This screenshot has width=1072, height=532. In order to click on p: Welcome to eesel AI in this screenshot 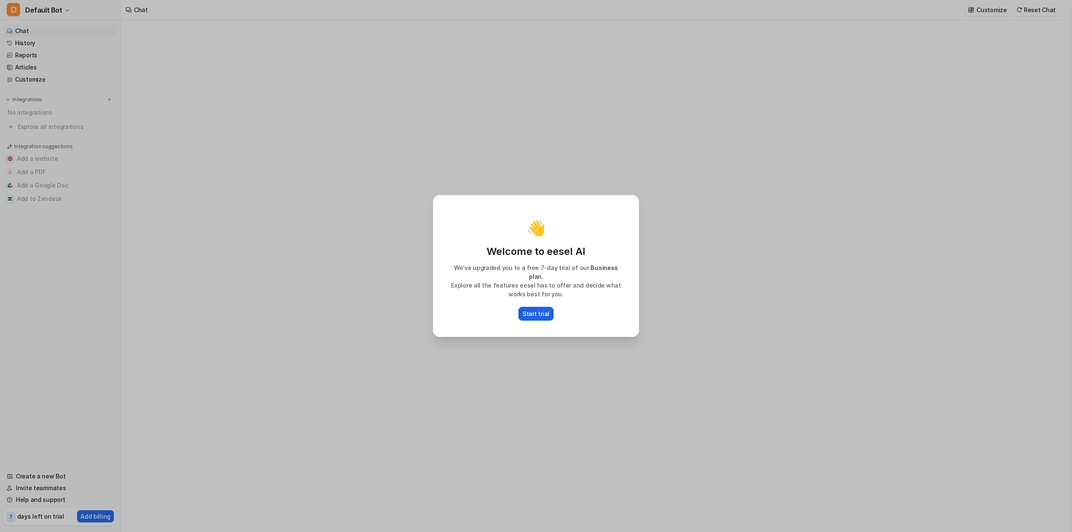, I will do `click(536, 252)`.